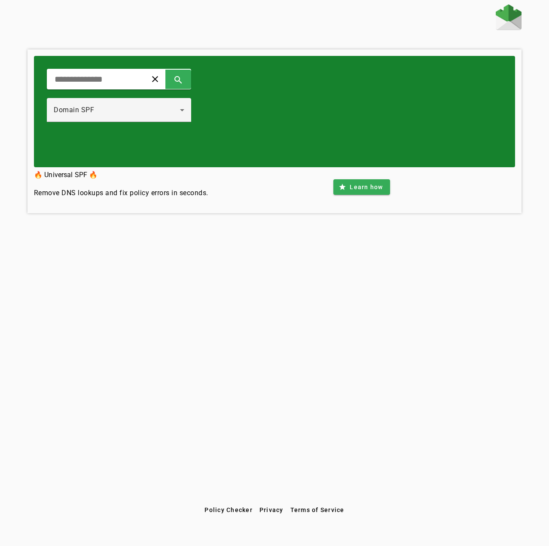  Describe the element at coordinates (272, 510) in the screenshot. I see `button: Privacy` at that location.